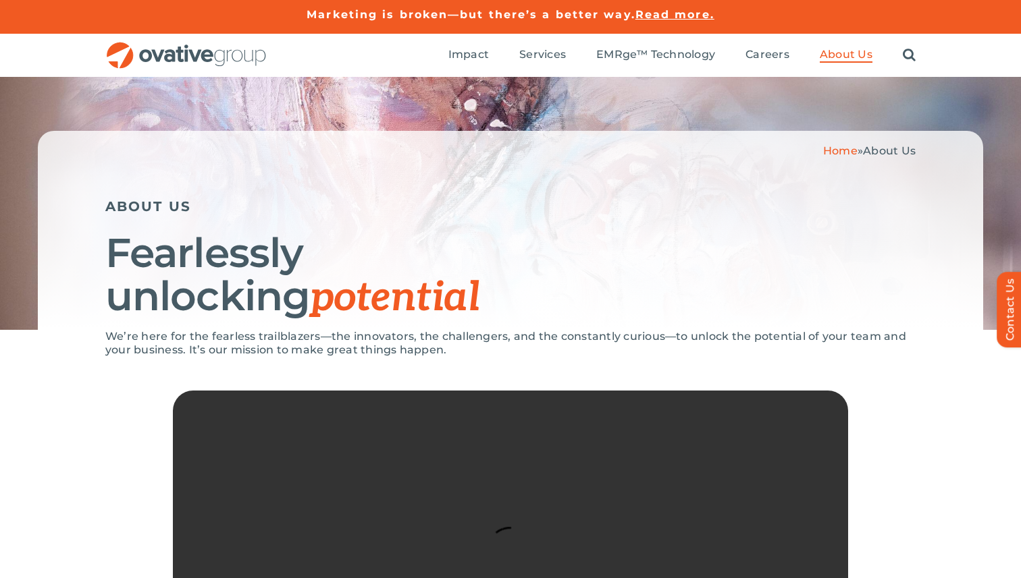 The image size is (1021, 578). What do you see at coordinates (674, 14) in the screenshot?
I see `span: Read more.` at bounding box center [674, 14].